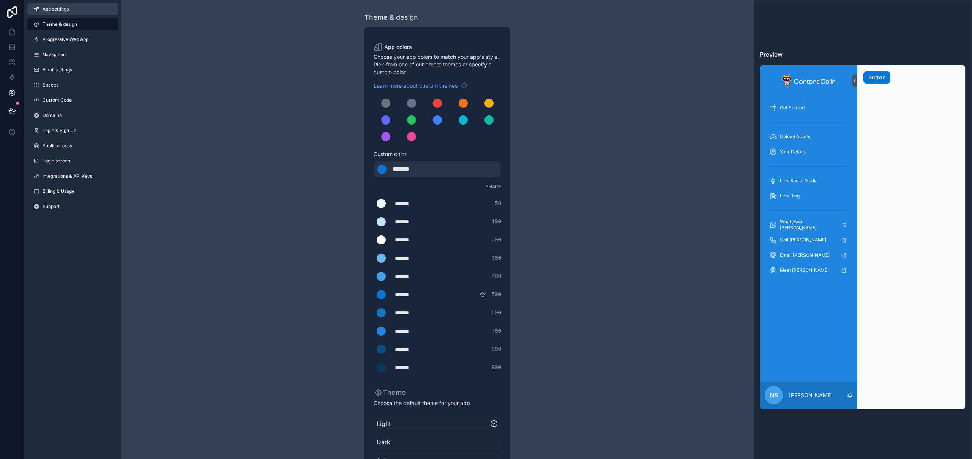 The height and width of the screenshot is (459, 972). What do you see at coordinates (398, 47) in the screenshot?
I see `span: App colors` at bounding box center [398, 47].